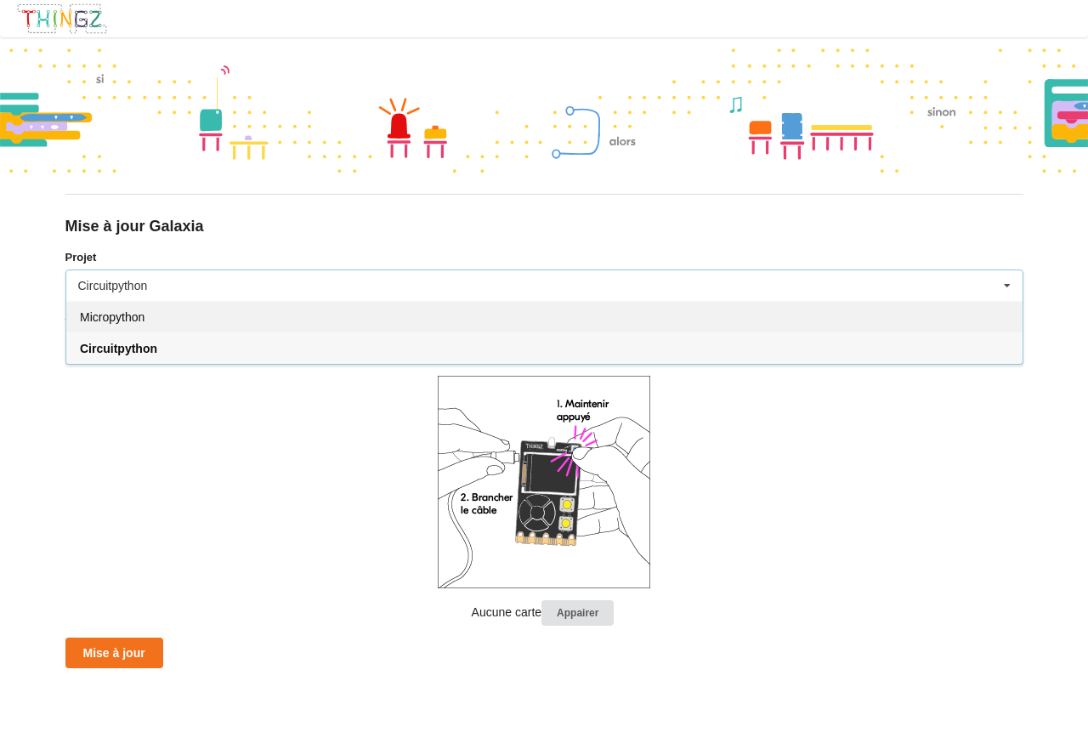  Describe the element at coordinates (577, 613) in the screenshot. I see `button: Appairer` at that location.